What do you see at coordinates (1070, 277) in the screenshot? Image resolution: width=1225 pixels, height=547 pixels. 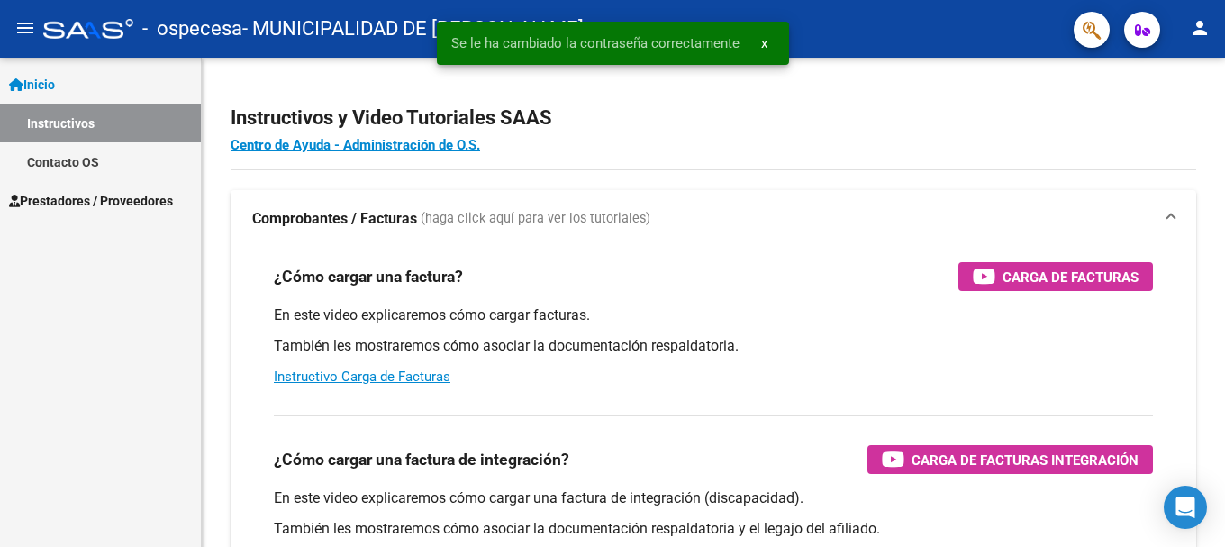 I see `span: Carga de Facturas` at bounding box center [1070, 277].